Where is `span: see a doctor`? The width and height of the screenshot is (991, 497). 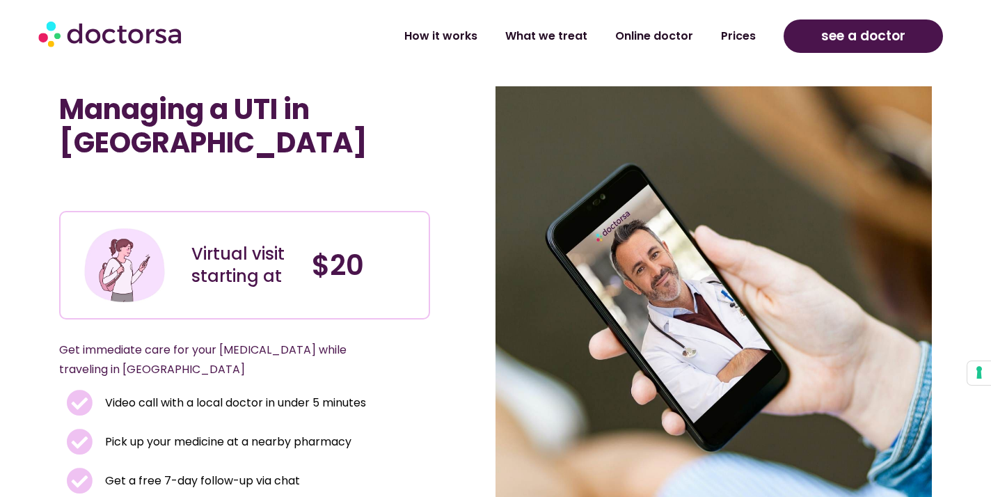 span: see a doctor is located at coordinates (863, 36).